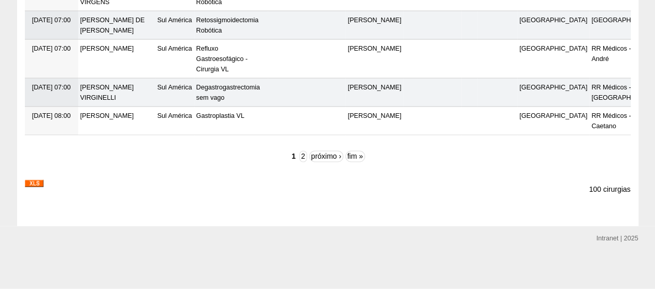 The height and width of the screenshot is (289, 655). What do you see at coordinates (303, 157) in the screenshot?
I see `a: 2` at bounding box center [303, 157].